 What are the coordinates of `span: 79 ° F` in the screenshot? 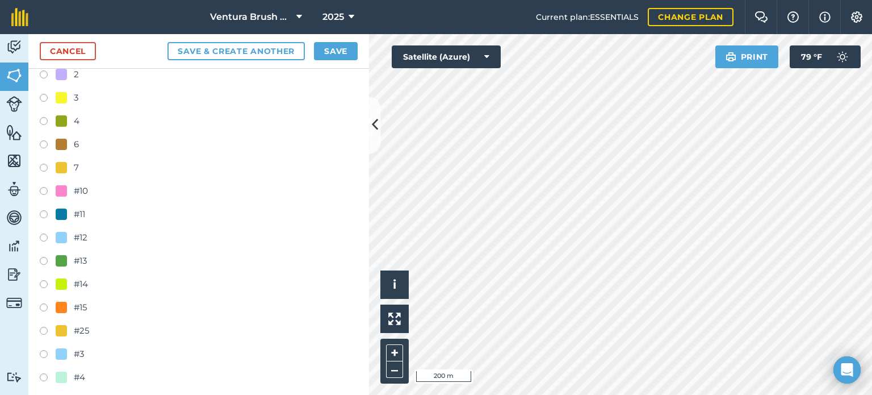 It's located at (811, 57).